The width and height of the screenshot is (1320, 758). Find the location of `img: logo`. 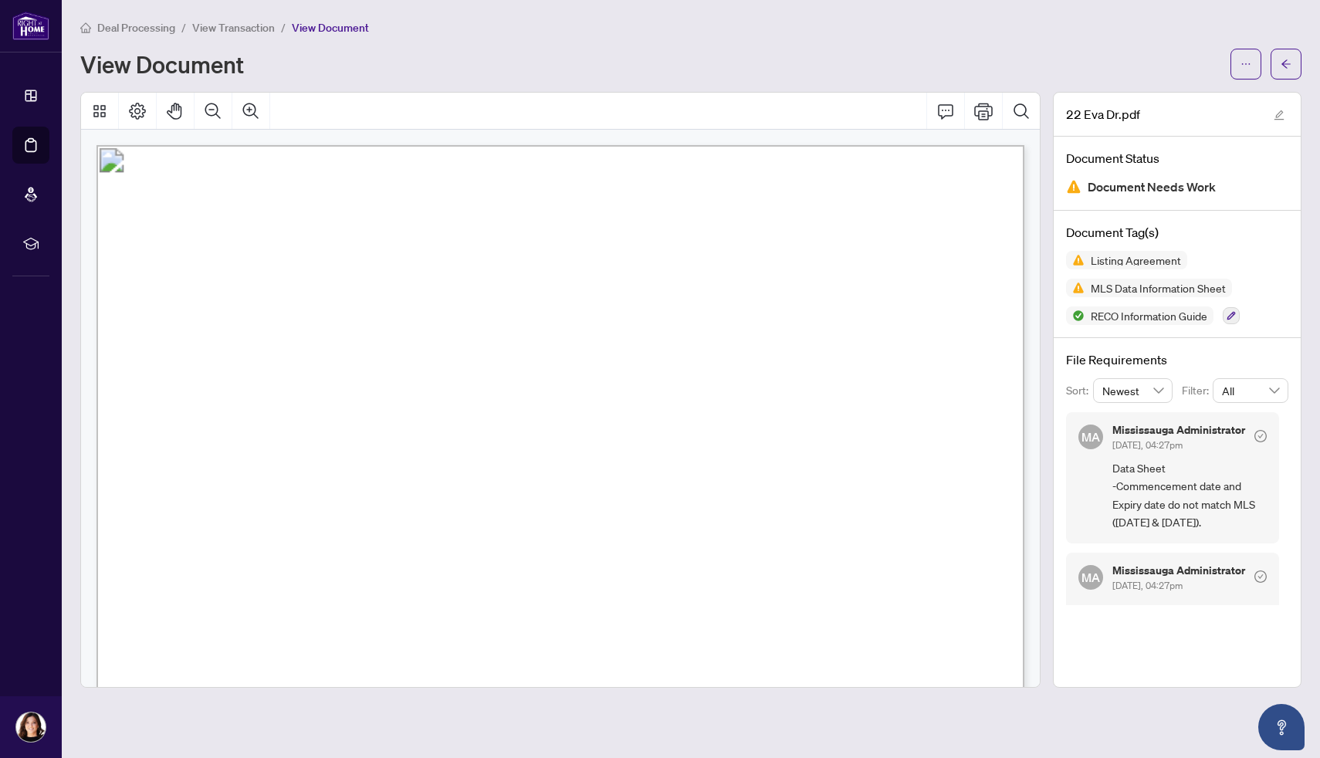

img: logo is located at coordinates (31, 25).